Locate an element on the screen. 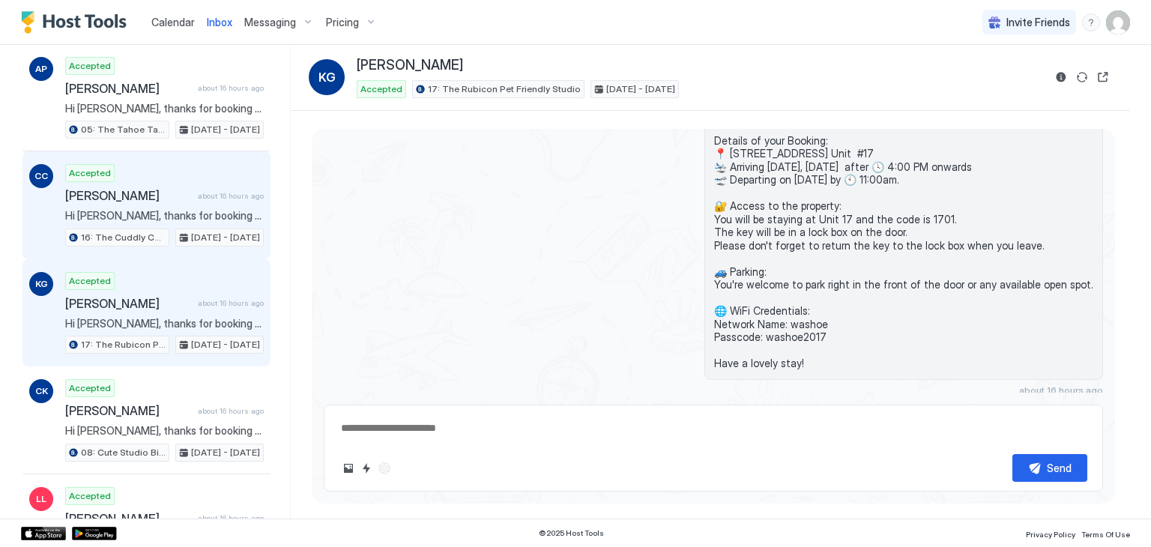 The height and width of the screenshot is (547, 1151). a: Google Play Store is located at coordinates (94, 534).